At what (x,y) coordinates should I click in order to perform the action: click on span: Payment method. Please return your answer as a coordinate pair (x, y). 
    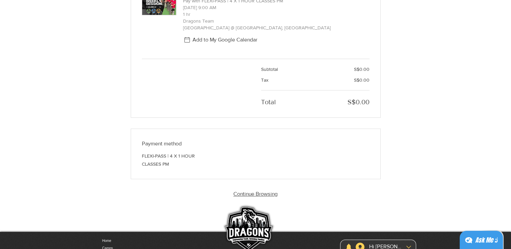
    Looking at the image, I should click on (162, 143).